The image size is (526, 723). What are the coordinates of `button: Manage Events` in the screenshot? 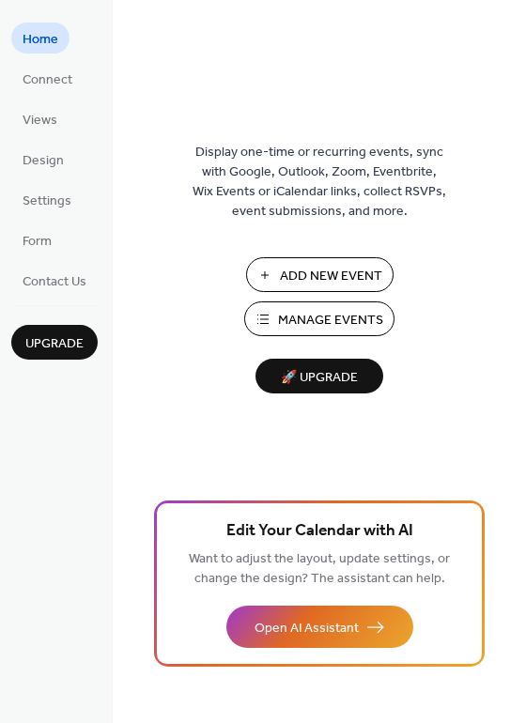 It's located at (319, 318).